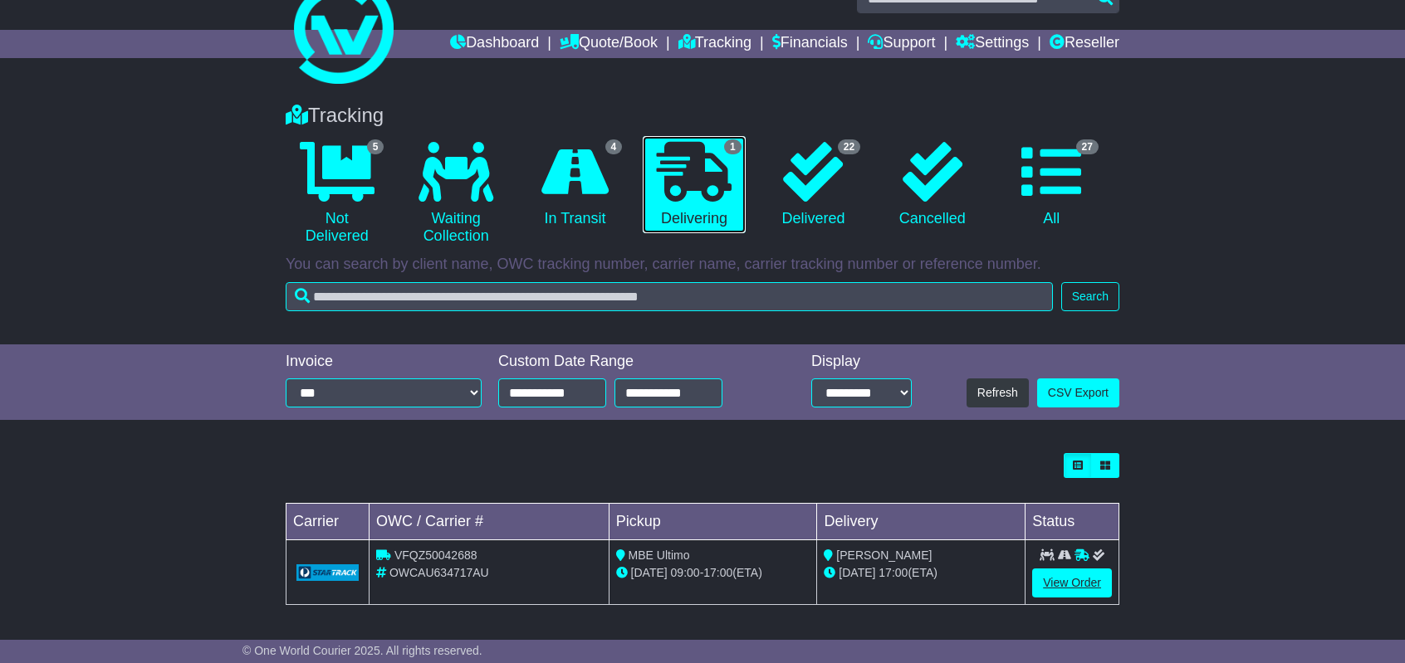  I want to click on a: Settings, so click(992, 44).